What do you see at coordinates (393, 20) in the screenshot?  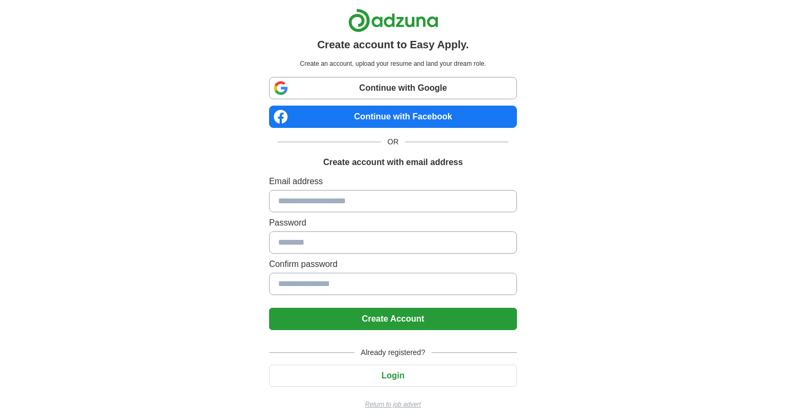 I see `img: Adzuna logo` at bounding box center [393, 20].